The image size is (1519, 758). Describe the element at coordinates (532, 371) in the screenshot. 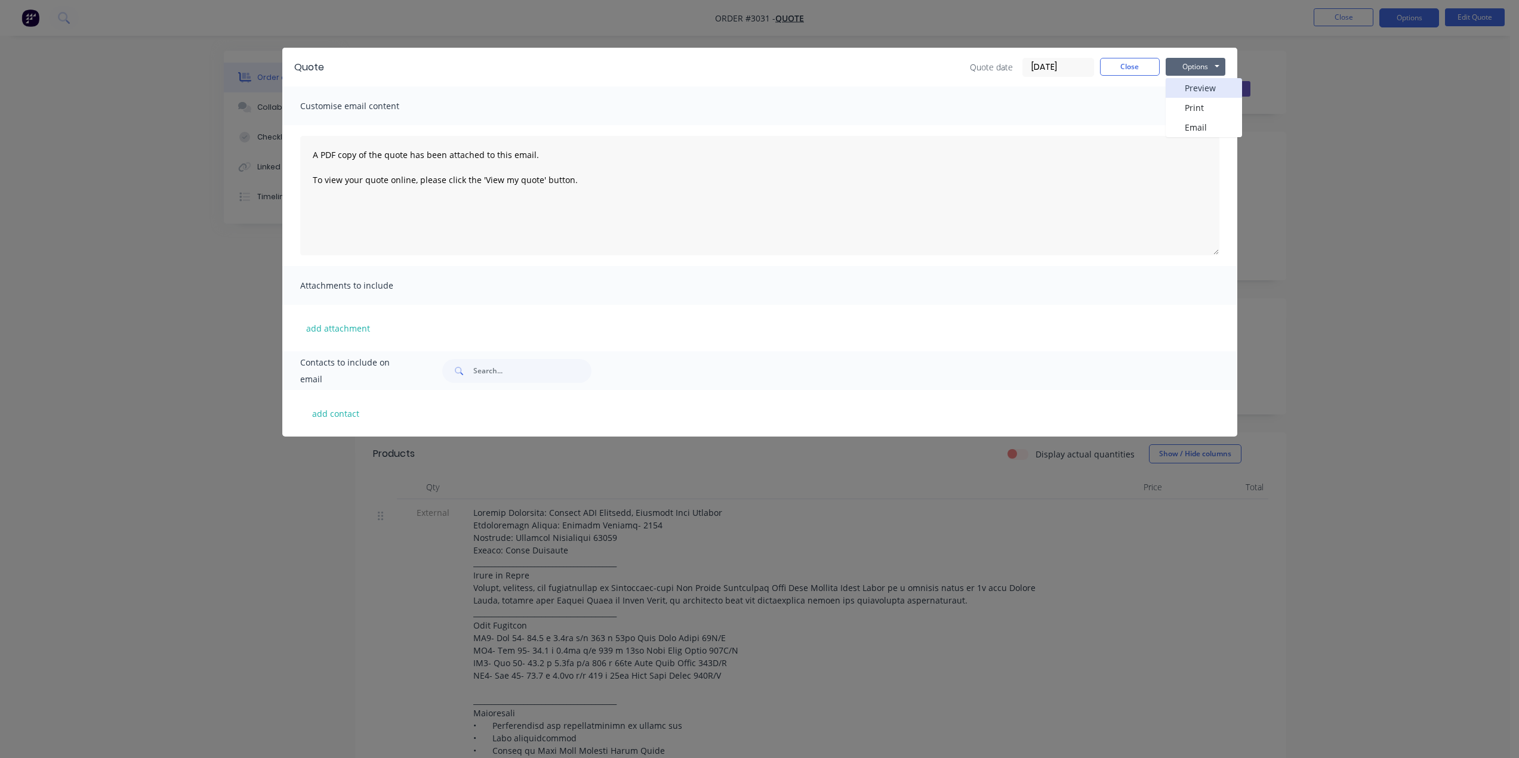

I see `input: Search...` at that location.